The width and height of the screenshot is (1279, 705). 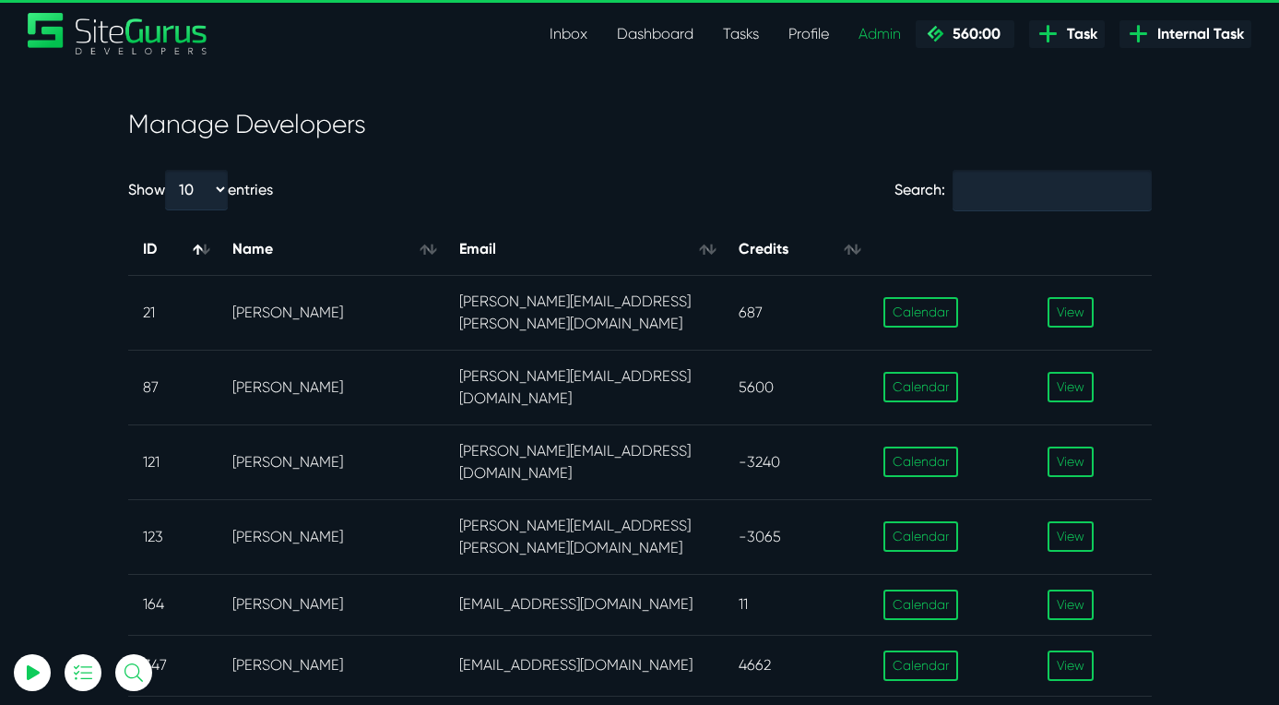 I want to click on a: Inbox, so click(x=568, y=34).